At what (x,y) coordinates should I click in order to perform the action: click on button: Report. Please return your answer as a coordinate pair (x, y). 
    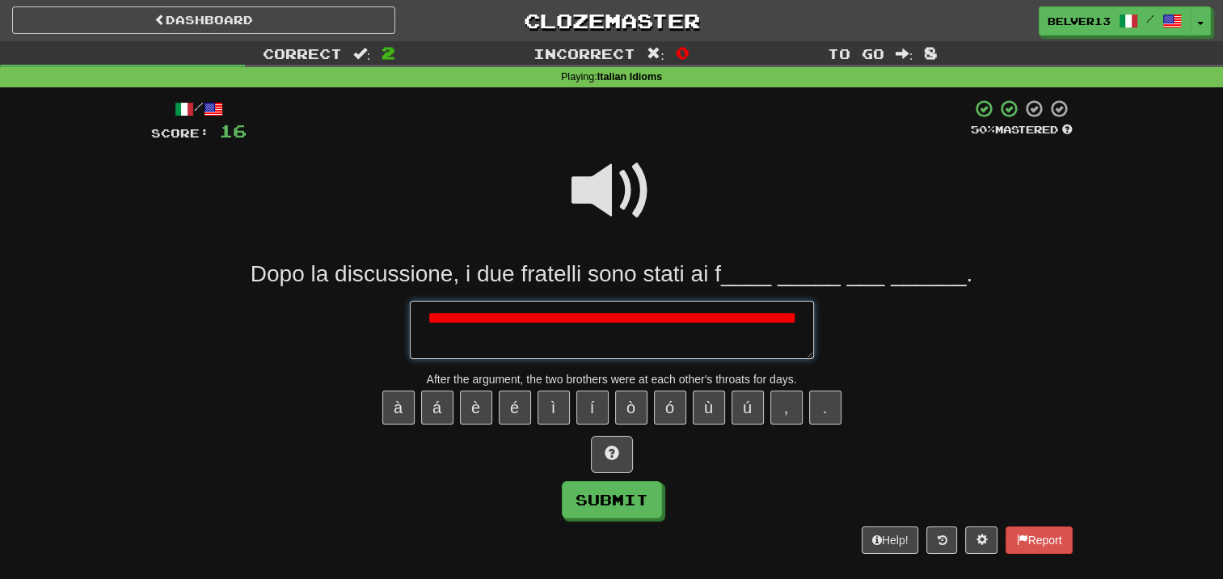
    Looking at the image, I should click on (1039, 540).